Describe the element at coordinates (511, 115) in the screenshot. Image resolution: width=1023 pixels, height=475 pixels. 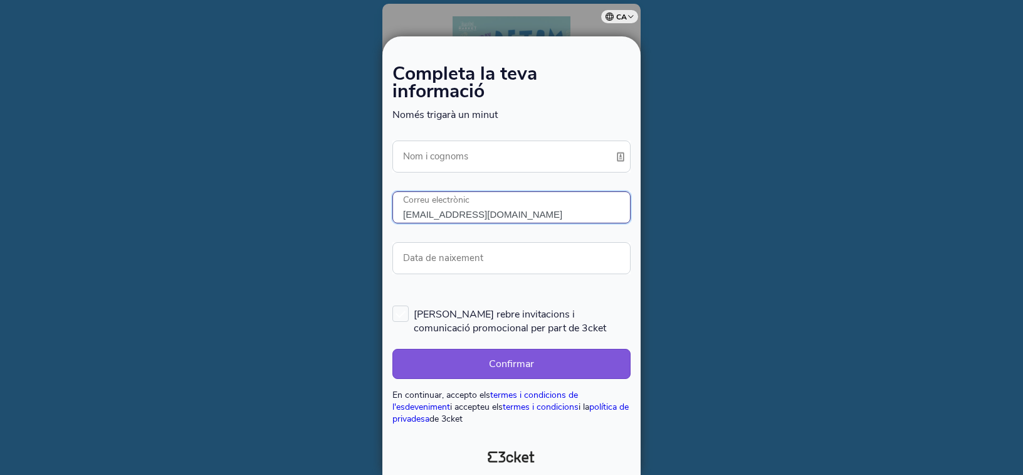
I see `p: Només trigarà un minut` at that location.